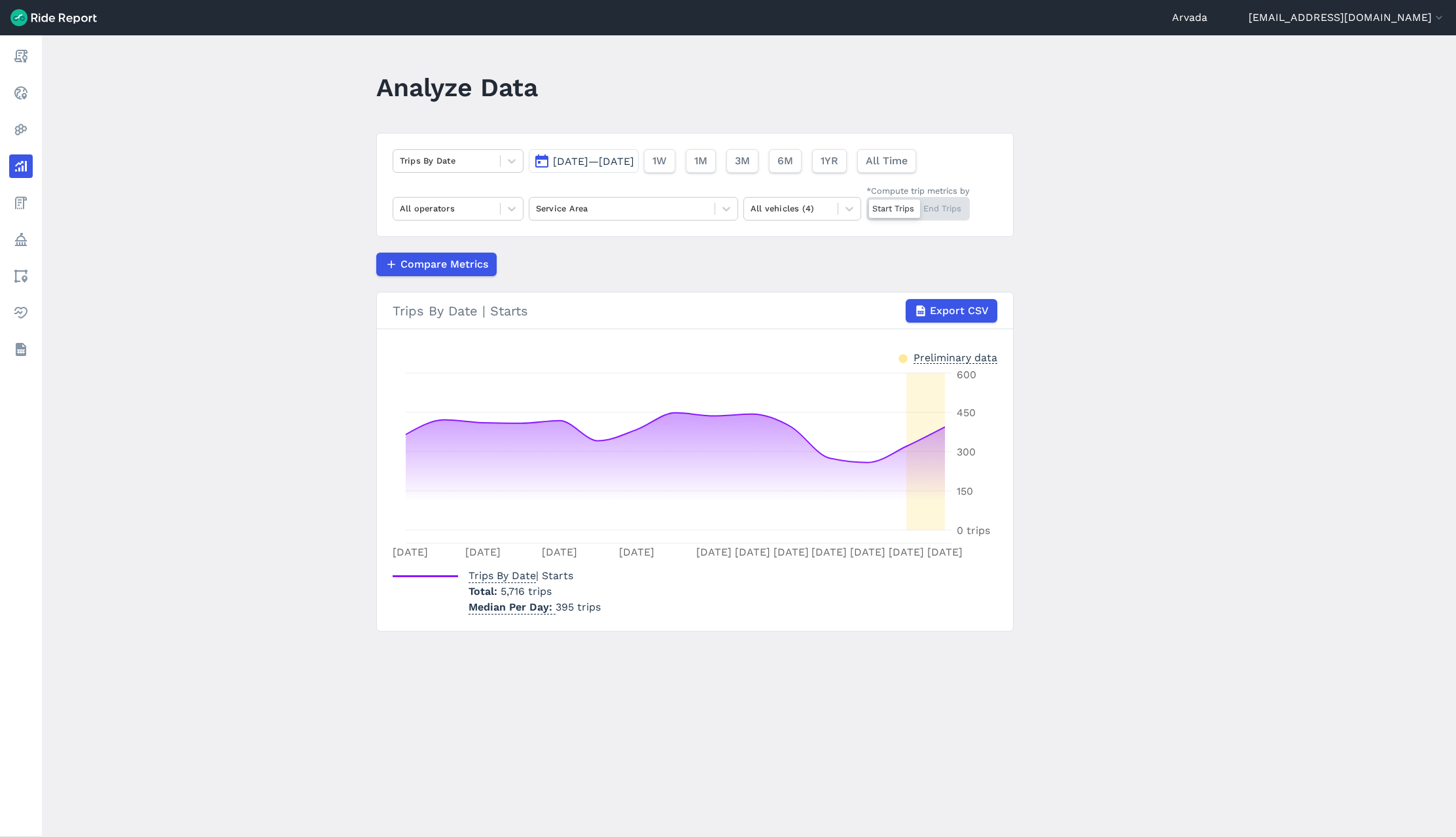 This screenshot has width=1456, height=837. I want to click on div: Preliminary data, so click(955, 357).